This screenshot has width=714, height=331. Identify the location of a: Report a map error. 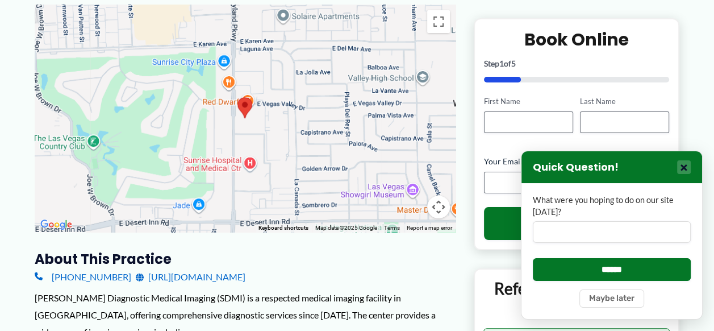
(429, 227).